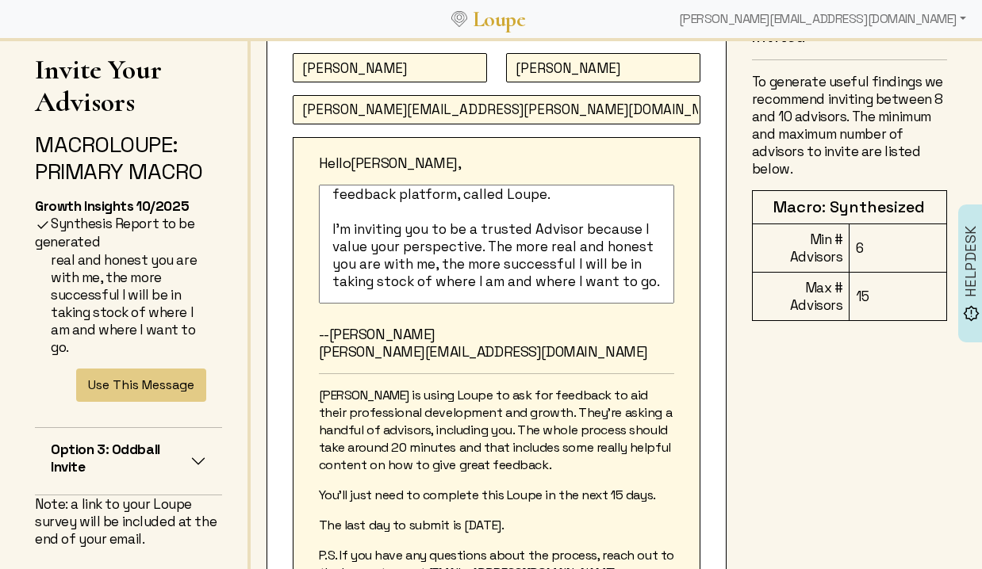 The height and width of the screenshot is (569, 982). Describe the element at coordinates (971, 313) in the screenshot. I see `img: brightness_alert_FILL0_wght500_GRAD0_ops.svg` at that location.